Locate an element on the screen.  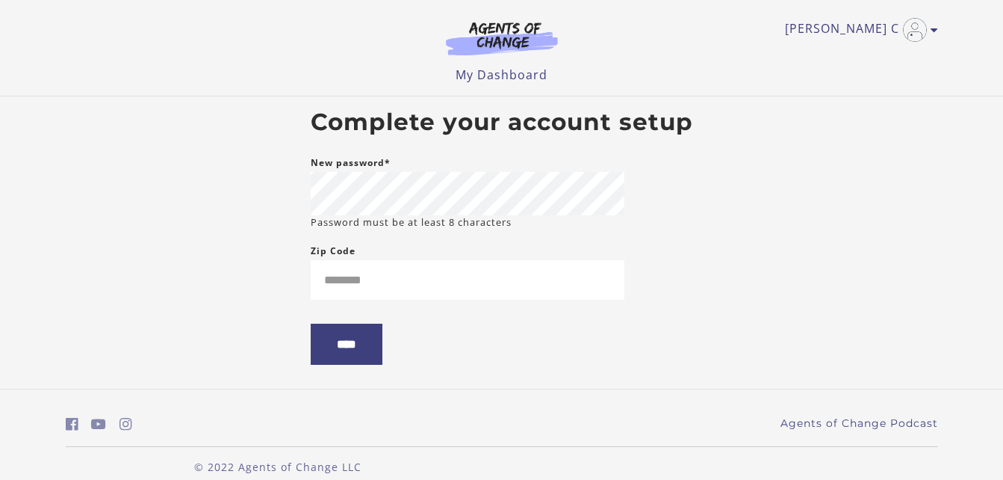
label: New password* is located at coordinates (350, 163).